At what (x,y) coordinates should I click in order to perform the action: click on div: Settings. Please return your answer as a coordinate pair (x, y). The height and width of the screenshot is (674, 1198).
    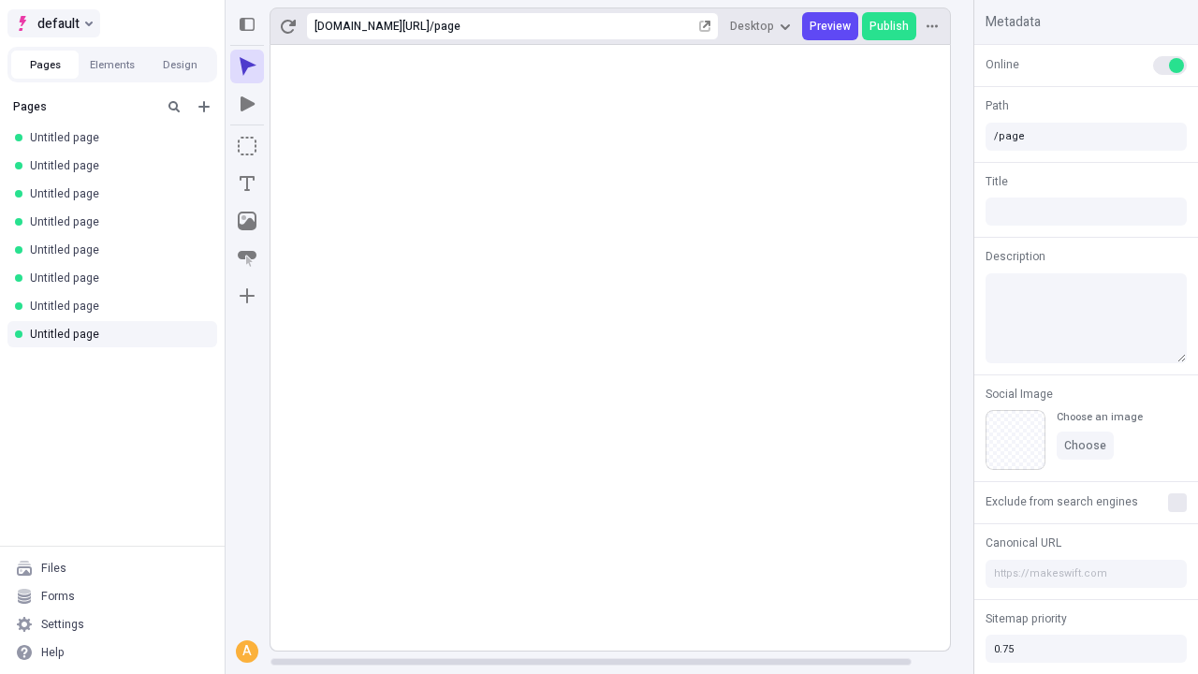
    Looking at the image, I should click on (63, 624).